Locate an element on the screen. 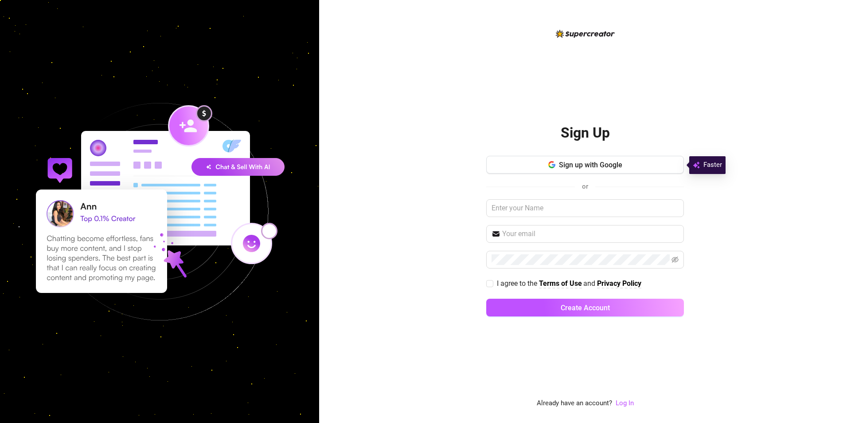 This screenshot has height=423, width=851. button: Sign up with Google is located at coordinates (585, 164).